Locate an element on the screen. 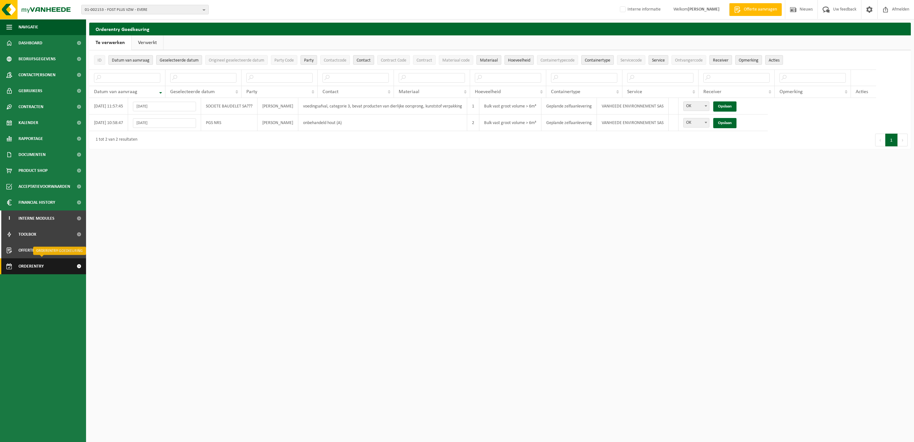 This screenshot has width=914, height=442. a: Te verwerken is located at coordinates (110, 43).